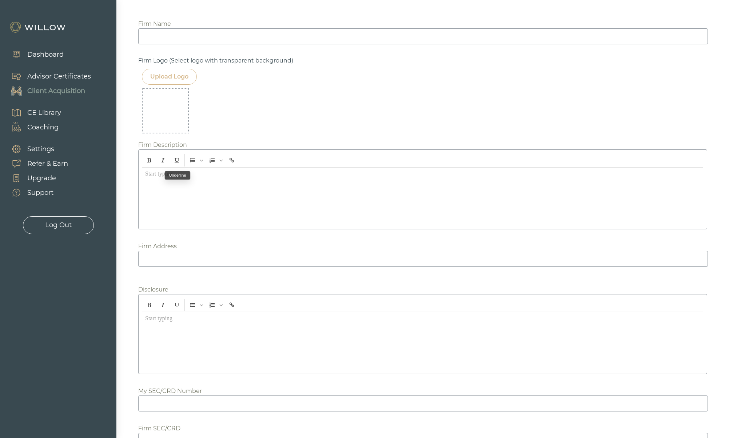  I want to click on div: Dashboard, so click(45, 55).